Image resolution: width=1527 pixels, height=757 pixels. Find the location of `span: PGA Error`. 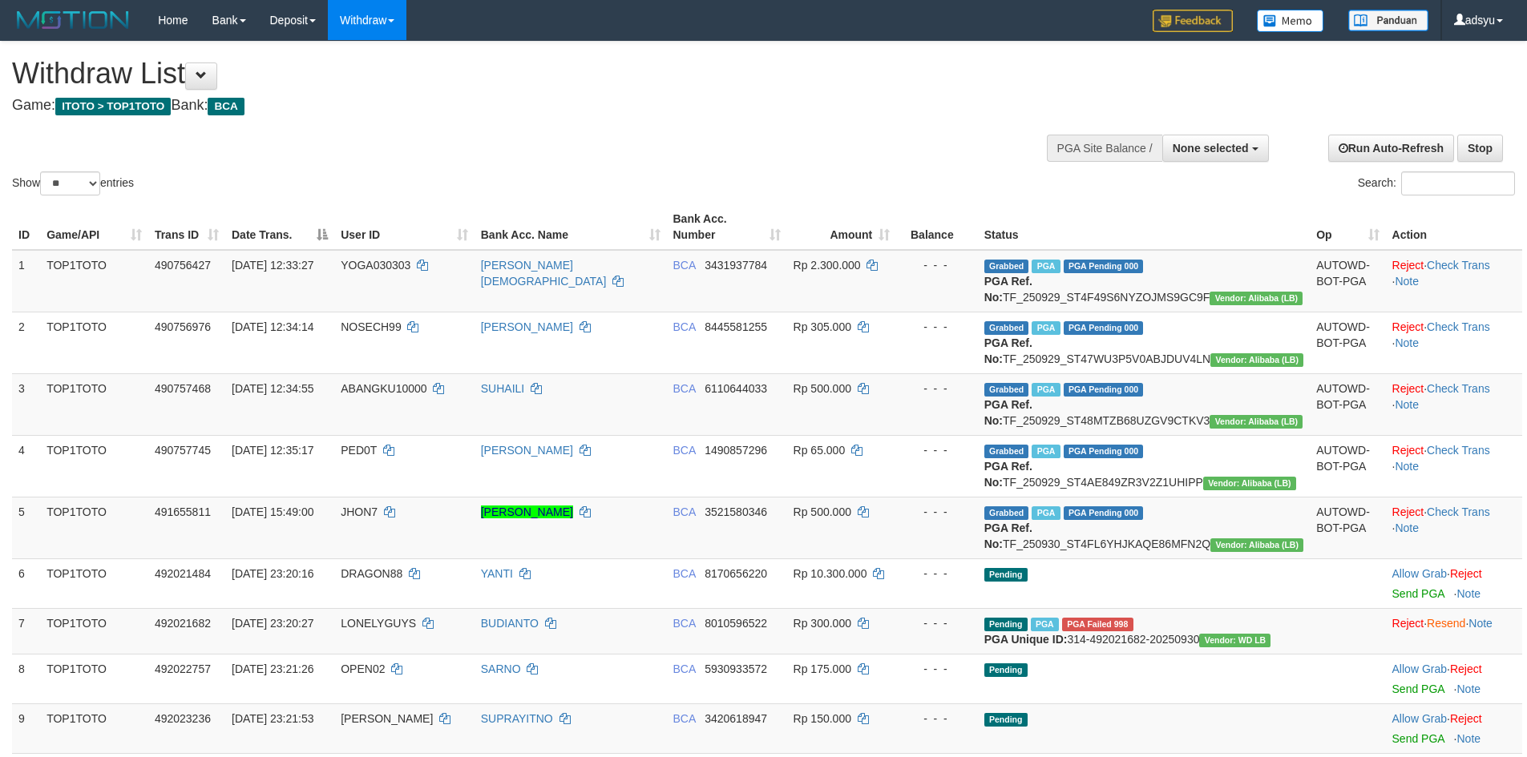

span: PGA Error is located at coordinates (1097, 624).